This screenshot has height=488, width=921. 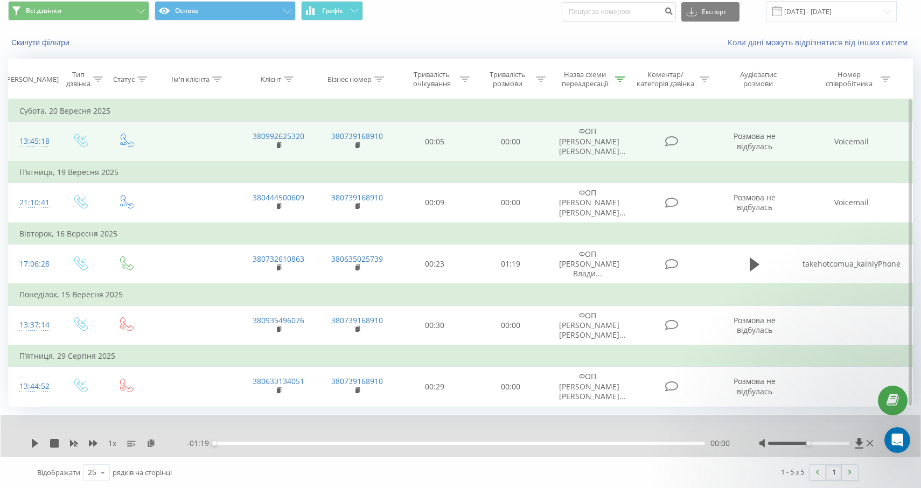 I want to click on td: 00:29, so click(x=434, y=387).